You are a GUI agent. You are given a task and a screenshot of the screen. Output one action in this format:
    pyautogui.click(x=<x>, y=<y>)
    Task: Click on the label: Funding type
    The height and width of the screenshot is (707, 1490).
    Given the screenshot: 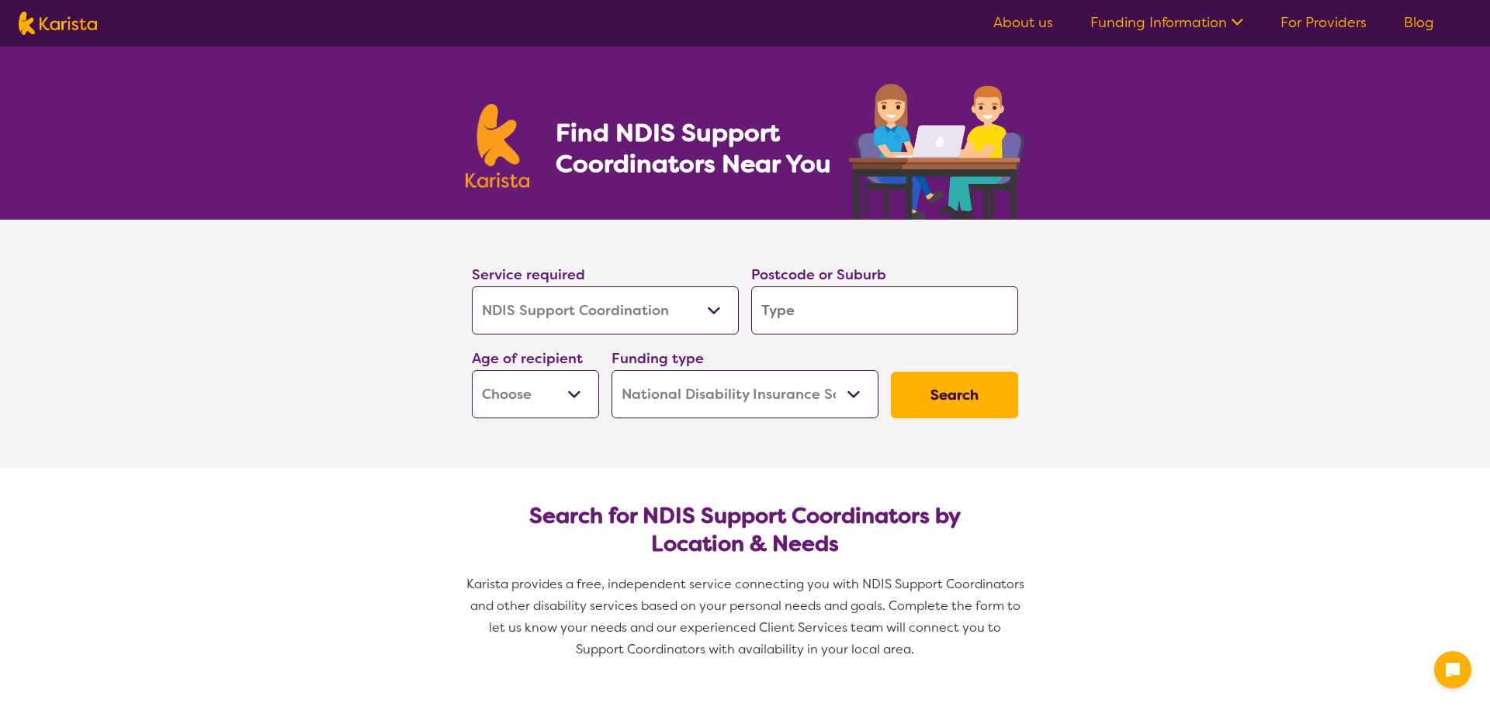 What is the action you would take?
    pyautogui.click(x=657, y=359)
    